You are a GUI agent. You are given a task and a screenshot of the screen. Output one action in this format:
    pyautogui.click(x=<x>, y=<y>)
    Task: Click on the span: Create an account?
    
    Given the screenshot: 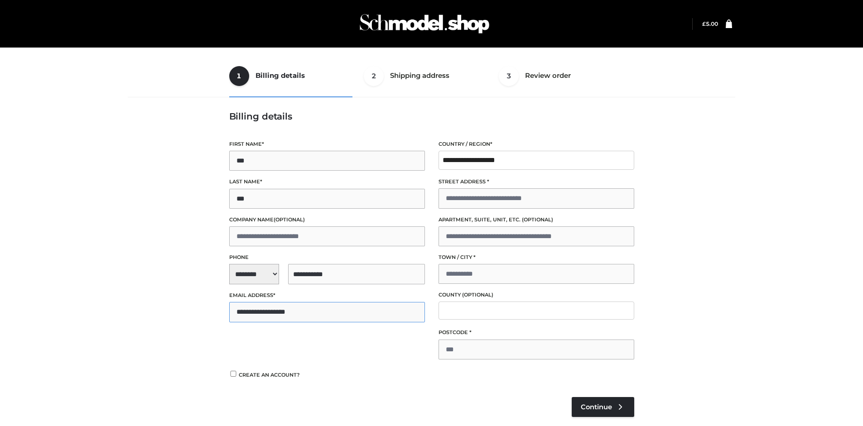 What is the action you would take?
    pyautogui.click(x=269, y=375)
    